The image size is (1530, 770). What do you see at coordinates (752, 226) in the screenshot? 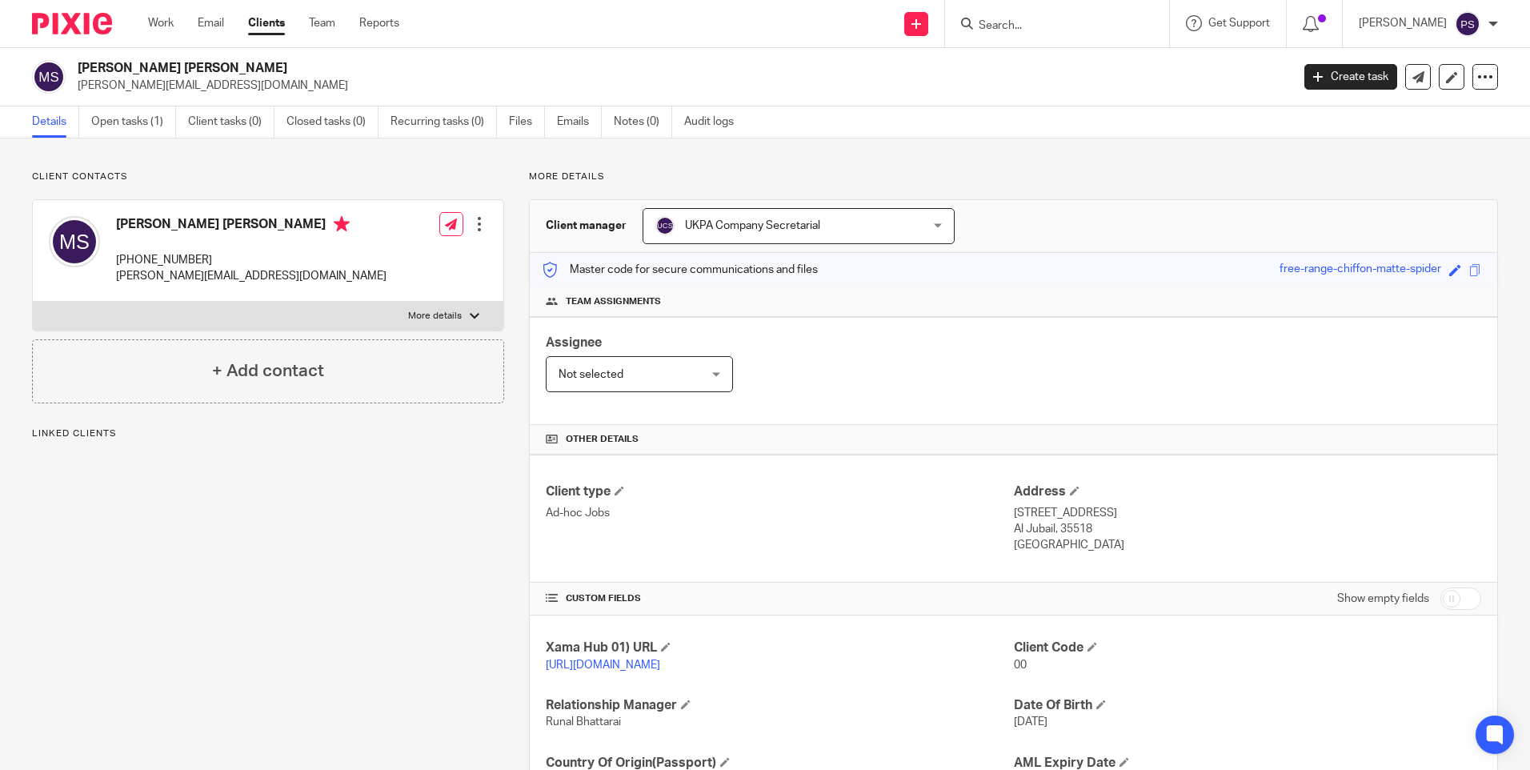
I see `span: UKPA Company Secretarial` at bounding box center [752, 226].